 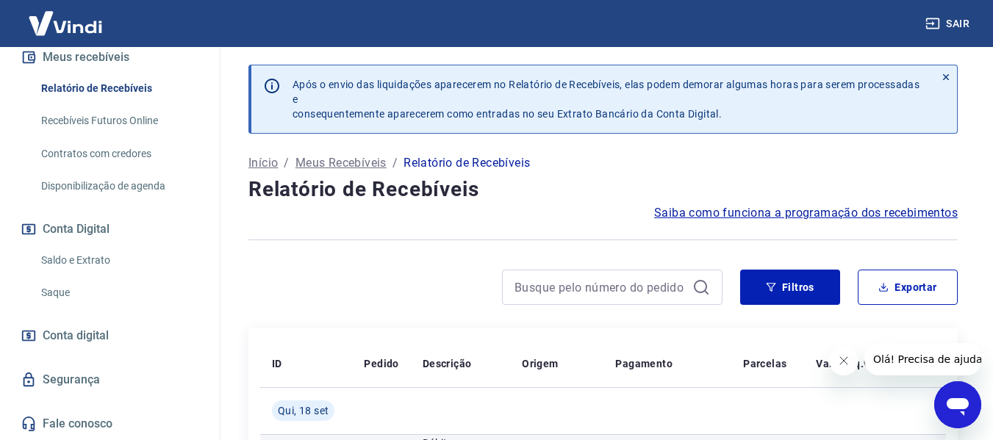 What do you see at coordinates (790, 287) in the screenshot?
I see `button: Filtros` at bounding box center [790, 287].